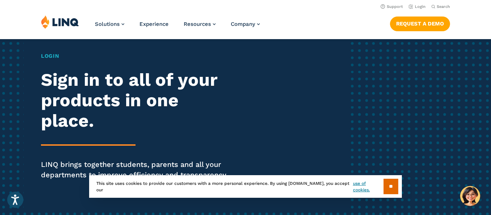 This screenshot has width=491, height=215. Describe the element at coordinates (420, 23) in the screenshot. I see `nav: Button Navigation` at that location.